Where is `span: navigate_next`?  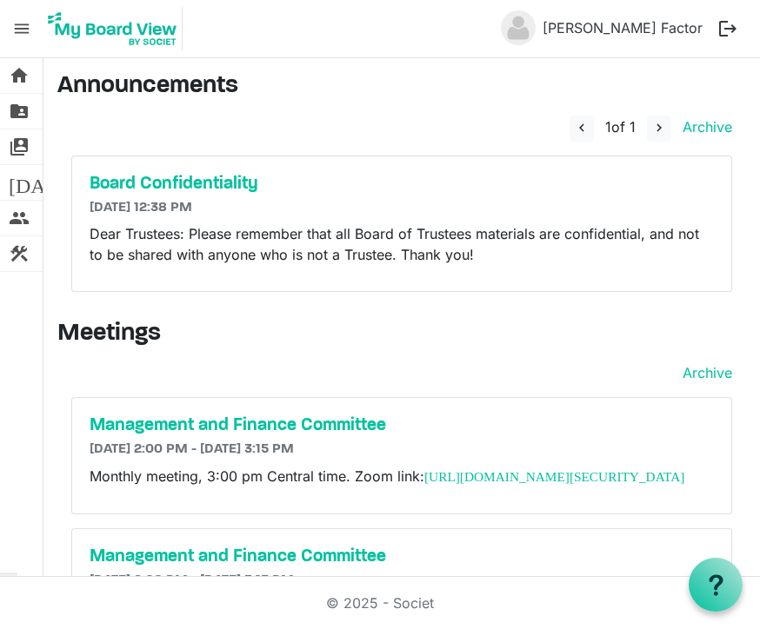
span: navigate_next is located at coordinates (659, 128).